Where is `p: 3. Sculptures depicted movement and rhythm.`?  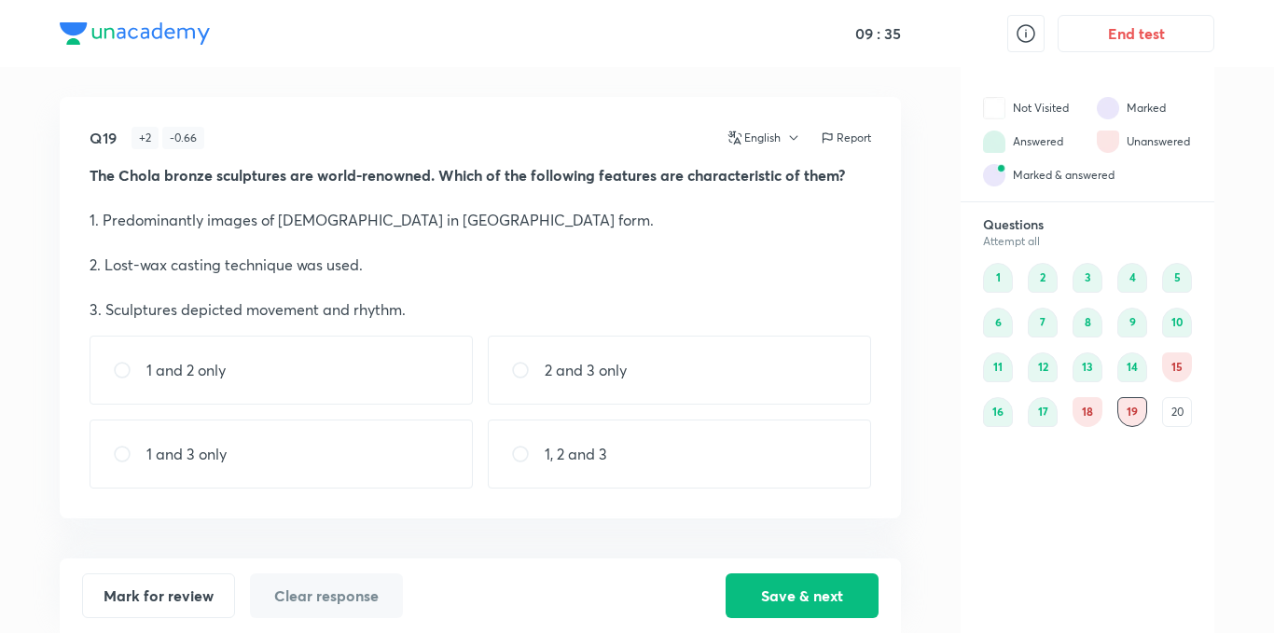
p: 3. Sculptures depicted movement and rhythm. is located at coordinates (480, 310).